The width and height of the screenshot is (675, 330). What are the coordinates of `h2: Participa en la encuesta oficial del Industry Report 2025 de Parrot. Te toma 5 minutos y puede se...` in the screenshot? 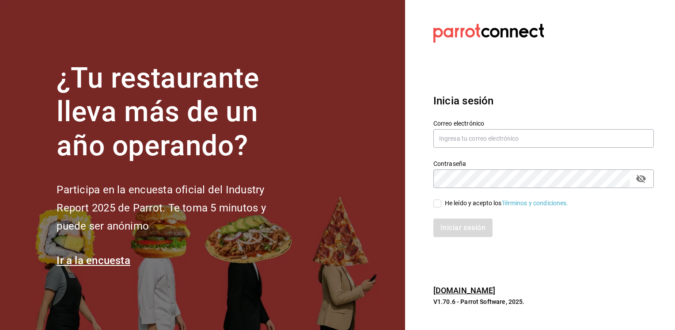 It's located at (176, 208).